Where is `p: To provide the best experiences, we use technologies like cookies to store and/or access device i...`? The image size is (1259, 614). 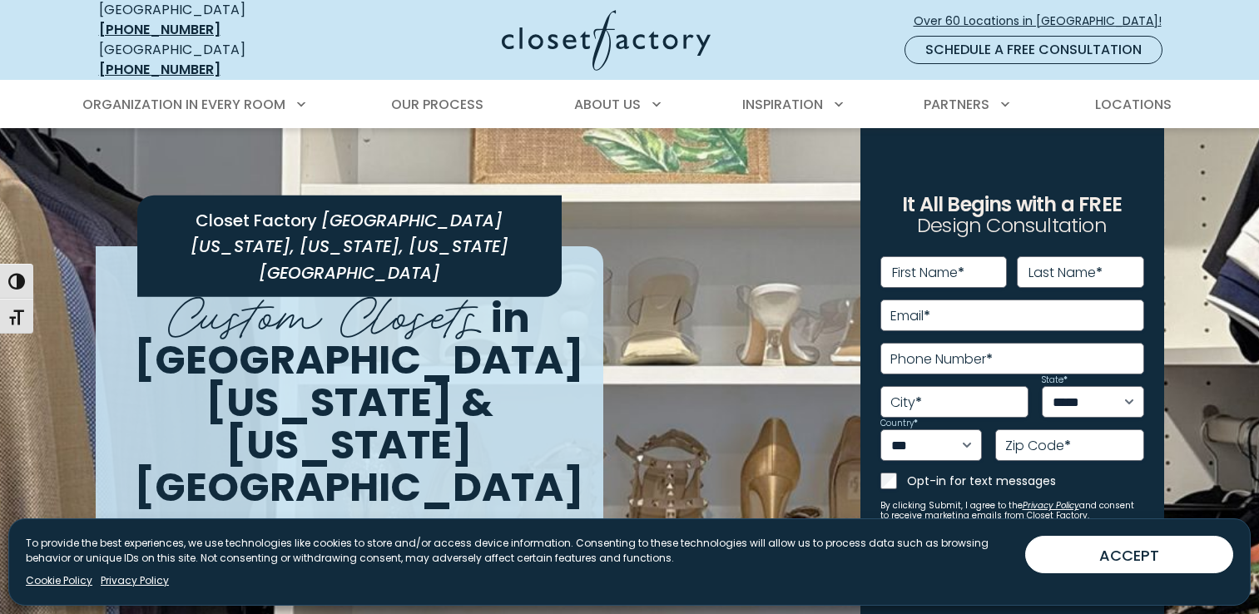
p: To provide the best experiences, we use technologies like cookies to store and/or access device i... is located at coordinates (518, 551).